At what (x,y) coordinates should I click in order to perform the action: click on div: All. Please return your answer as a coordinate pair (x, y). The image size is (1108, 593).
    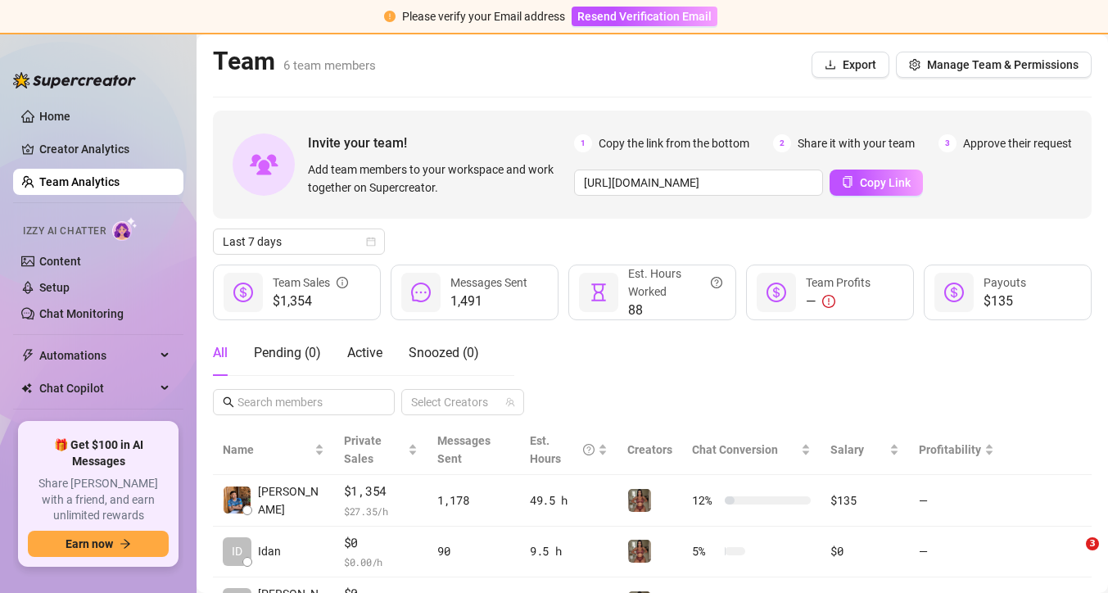
    Looking at the image, I should click on (220, 353).